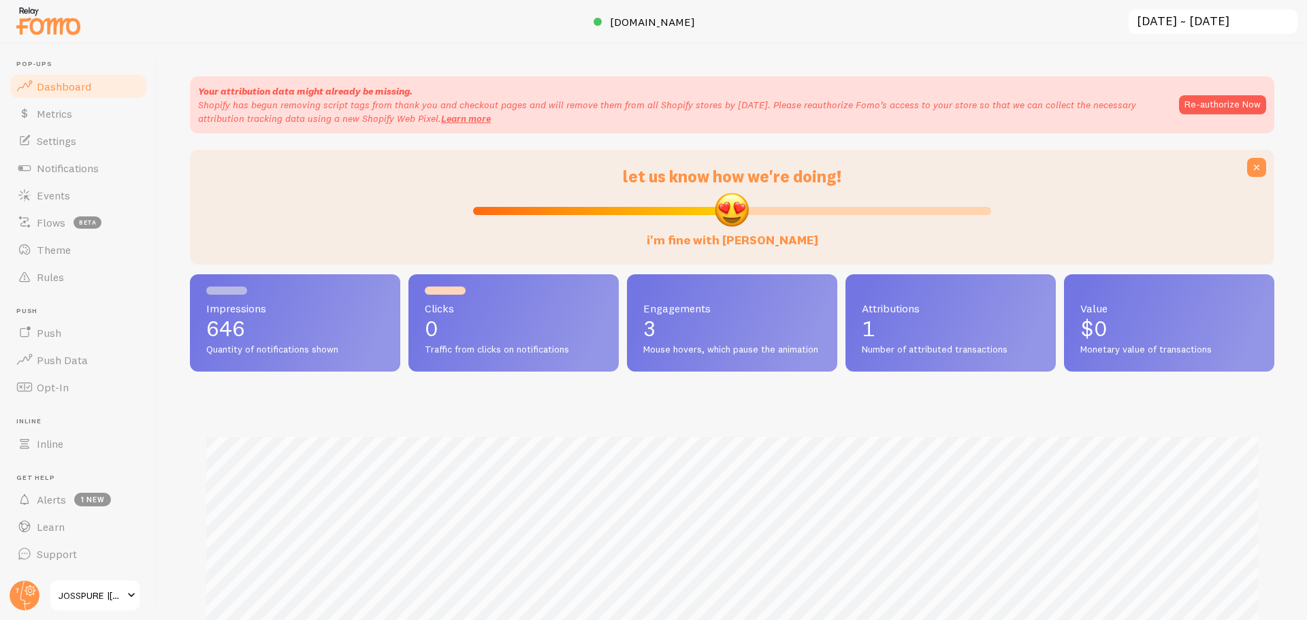 The image size is (1307, 620). Describe the element at coordinates (295, 329) in the screenshot. I see `p: 646` at that location.